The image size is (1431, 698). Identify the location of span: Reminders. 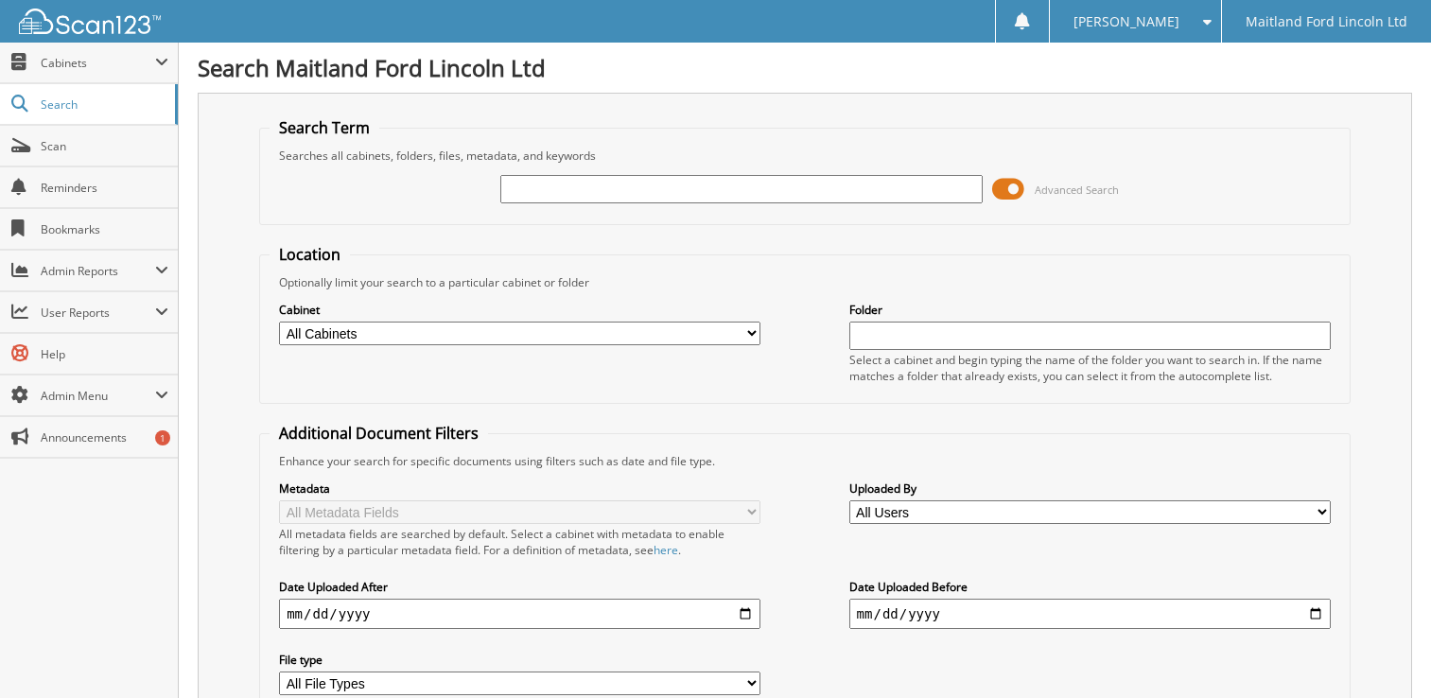
(104, 187).